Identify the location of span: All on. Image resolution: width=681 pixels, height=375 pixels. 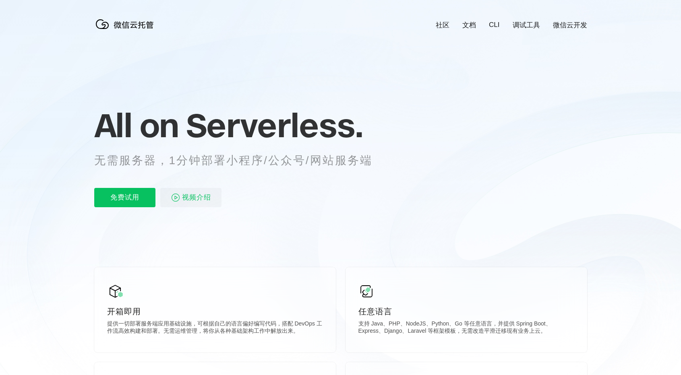
(136, 125).